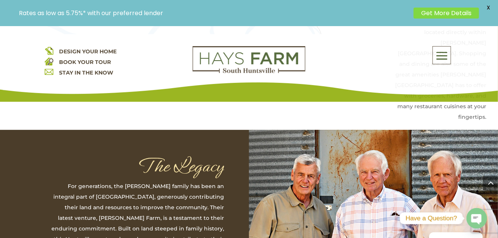  Describe the element at coordinates (446, 13) in the screenshot. I see `a: Get More Details` at that location.